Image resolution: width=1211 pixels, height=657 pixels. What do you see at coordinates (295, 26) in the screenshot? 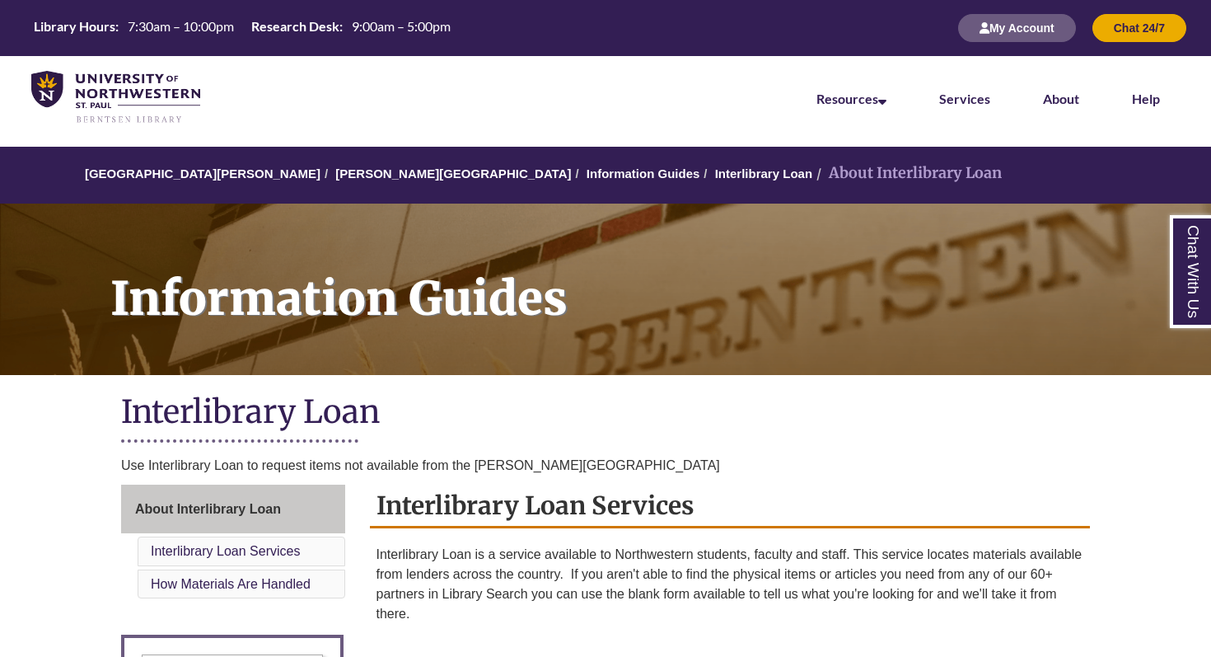
I see `th: Research Desk:` at bounding box center [295, 26].